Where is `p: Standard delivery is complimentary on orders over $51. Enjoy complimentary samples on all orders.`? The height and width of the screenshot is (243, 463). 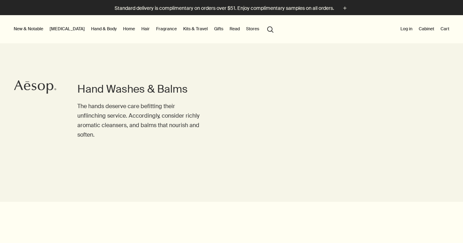 p: Standard delivery is complimentary on orders over $51. Enjoy complimentary samples on all orders. is located at coordinates (224, 8).